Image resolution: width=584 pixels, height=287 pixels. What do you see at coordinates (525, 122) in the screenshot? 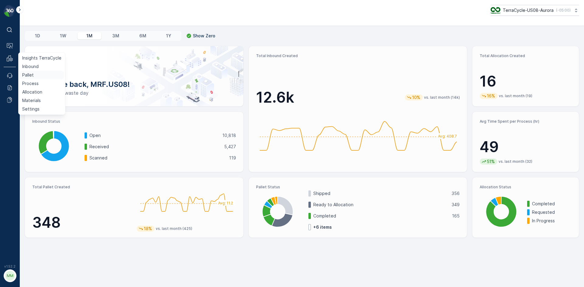
I see `p: Avg Time Spent per Process (hr)` at bounding box center [525, 122].